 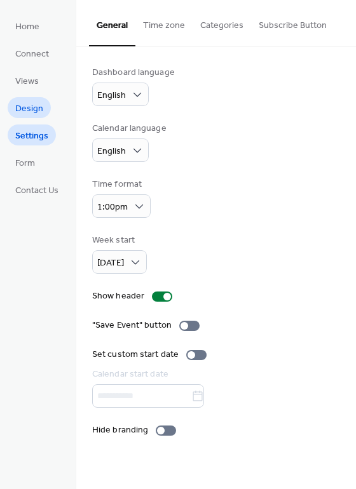 I want to click on div: Show header, so click(x=118, y=296).